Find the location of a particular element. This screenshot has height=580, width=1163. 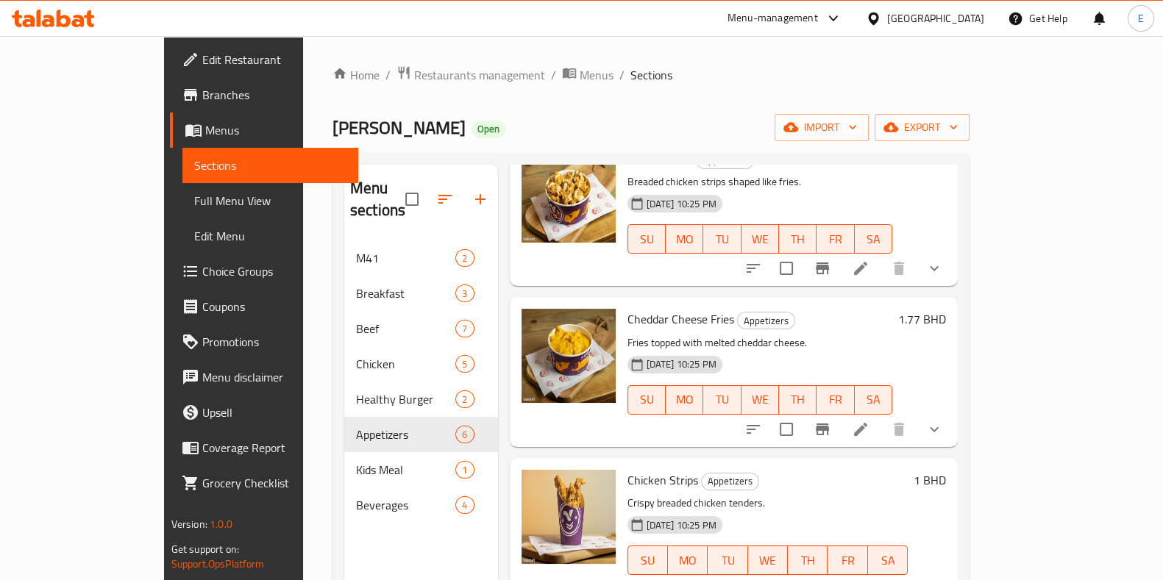

div: Appetizers6 is located at coordinates (421, 435).